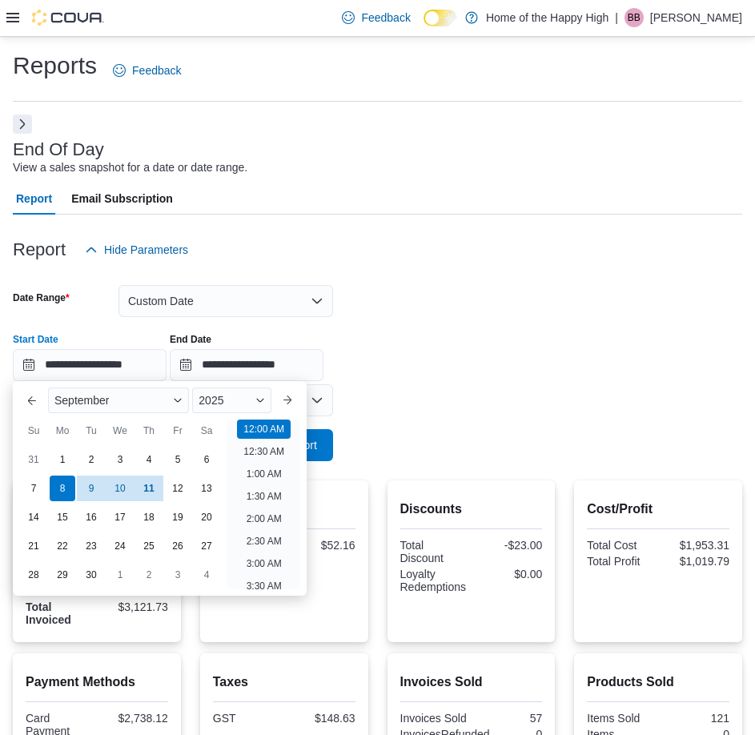 The width and height of the screenshot is (755, 735). I want to click on span: Report, so click(34, 199).